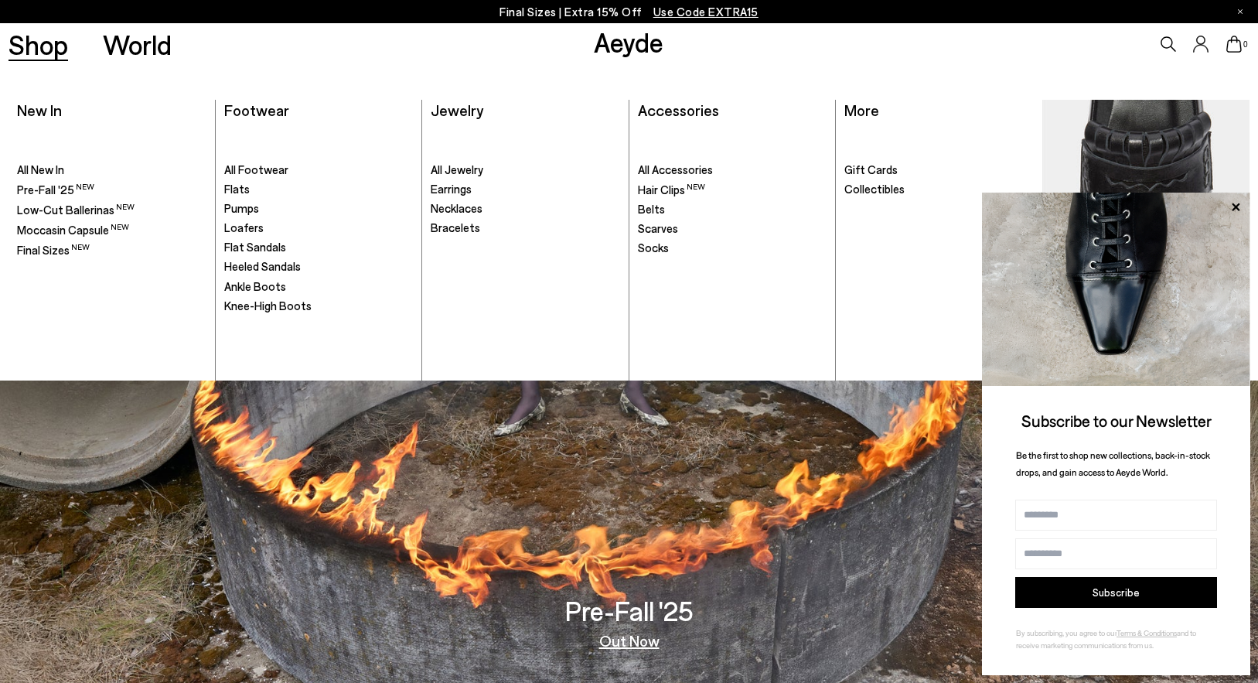 This screenshot has width=1258, height=683. What do you see at coordinates (38, 44) in the screenshot?
I see `a: Shop` at bounding box center [38, 44].